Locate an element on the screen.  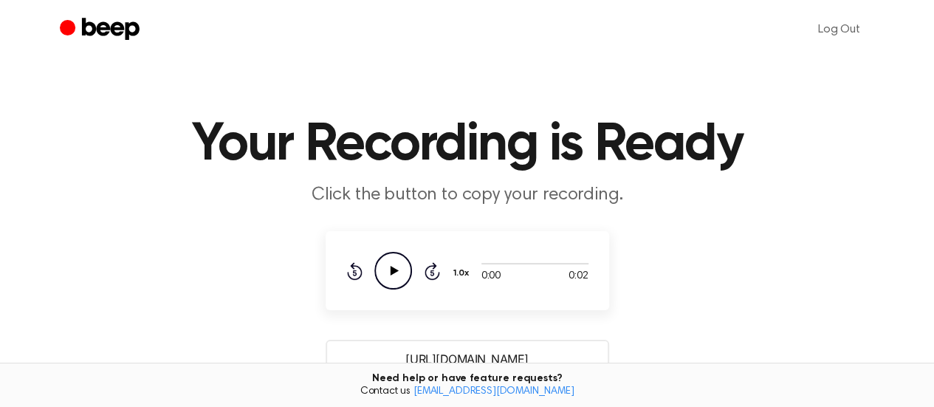
button: 1.0x is located at coordinates (463, 273).